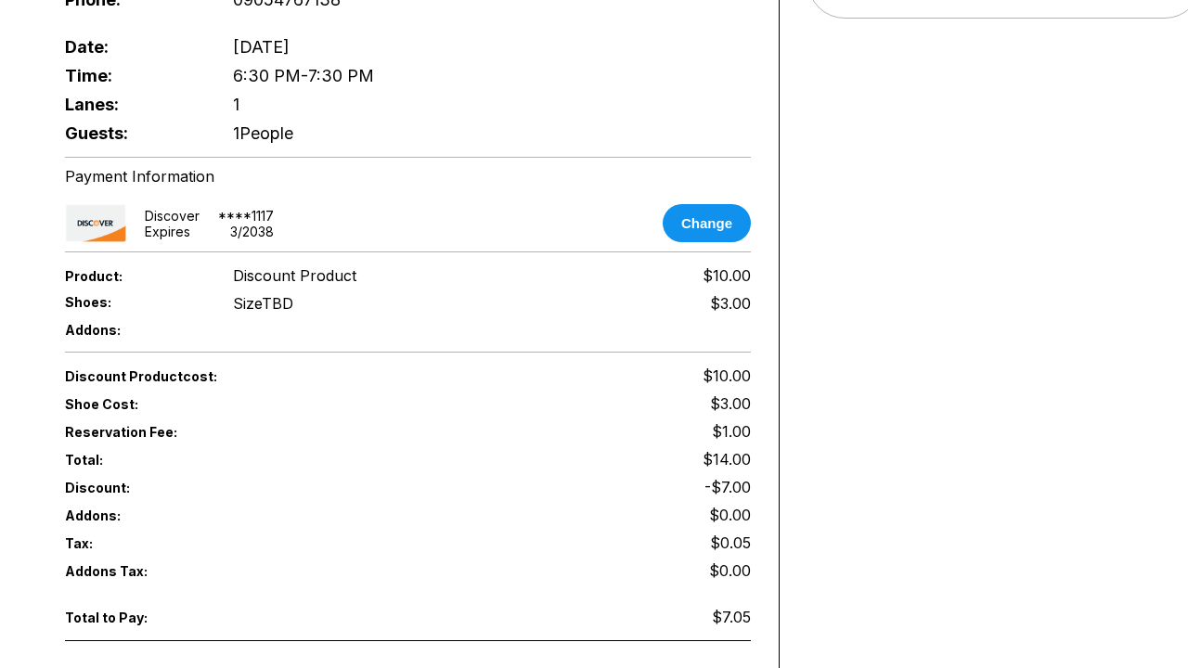 This screenshot has height=668, width=1188. What do you see at coordinates (727, 487) in the screenshot?
I see `span: -$7.00` at bounding box center [727, 487].